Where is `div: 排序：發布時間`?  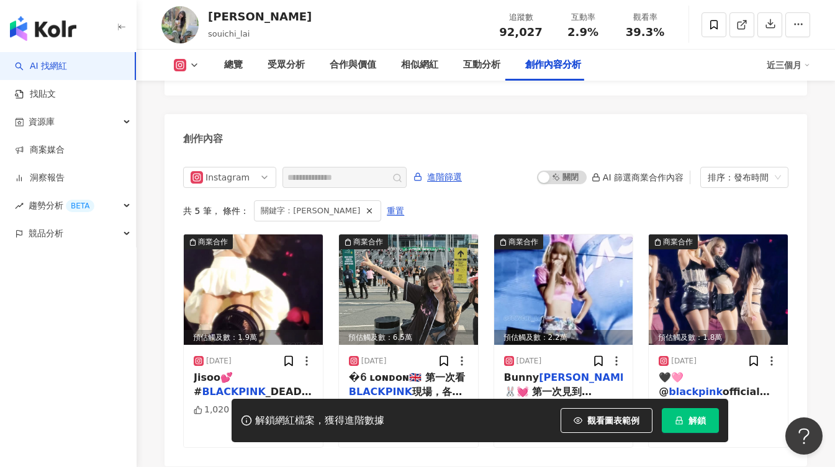
div: 排序：發布時間 is located at coordinates (738, 177).